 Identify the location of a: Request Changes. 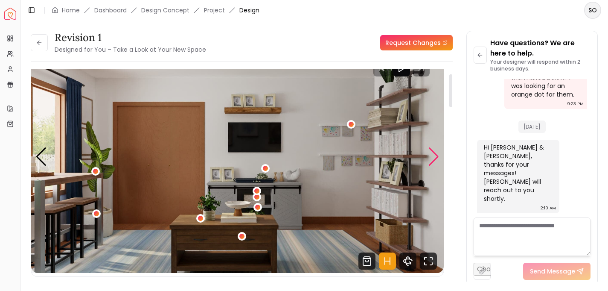
(416, 43).